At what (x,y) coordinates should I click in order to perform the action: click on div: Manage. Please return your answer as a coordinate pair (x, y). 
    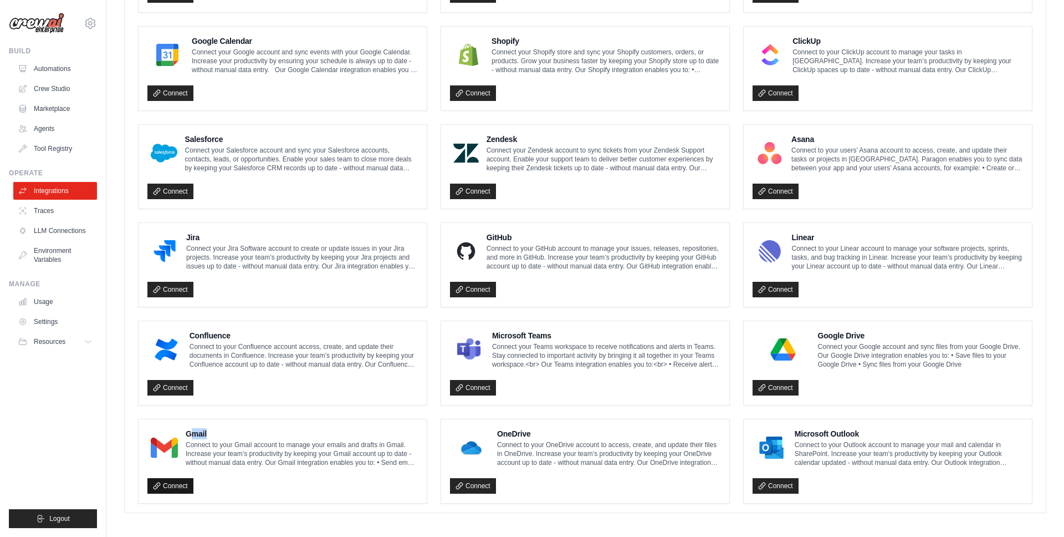
    Looking at the image, I should click on (53, 284).